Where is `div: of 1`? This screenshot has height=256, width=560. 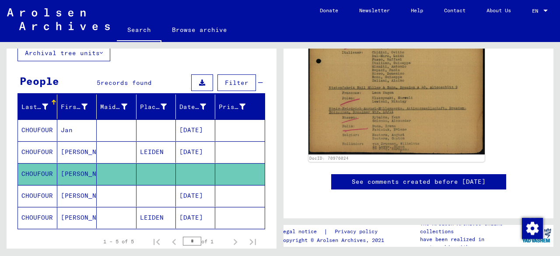
div: of 1 is located at coordinates (205, 241).